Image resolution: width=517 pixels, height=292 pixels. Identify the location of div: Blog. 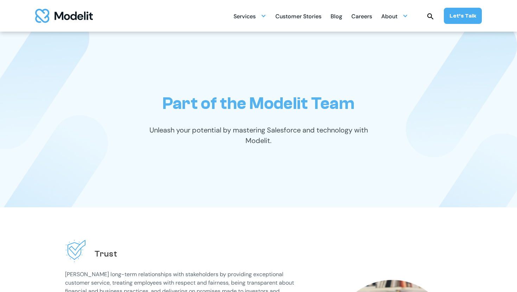
(336, 17).